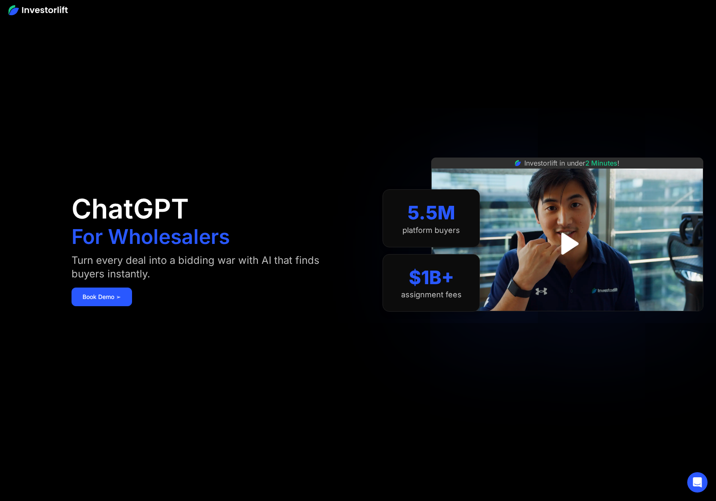 The image size is (716, 501). Describe the element at coordinates (431, 277) in the screenshot. I see `div: $1B+` at that location.